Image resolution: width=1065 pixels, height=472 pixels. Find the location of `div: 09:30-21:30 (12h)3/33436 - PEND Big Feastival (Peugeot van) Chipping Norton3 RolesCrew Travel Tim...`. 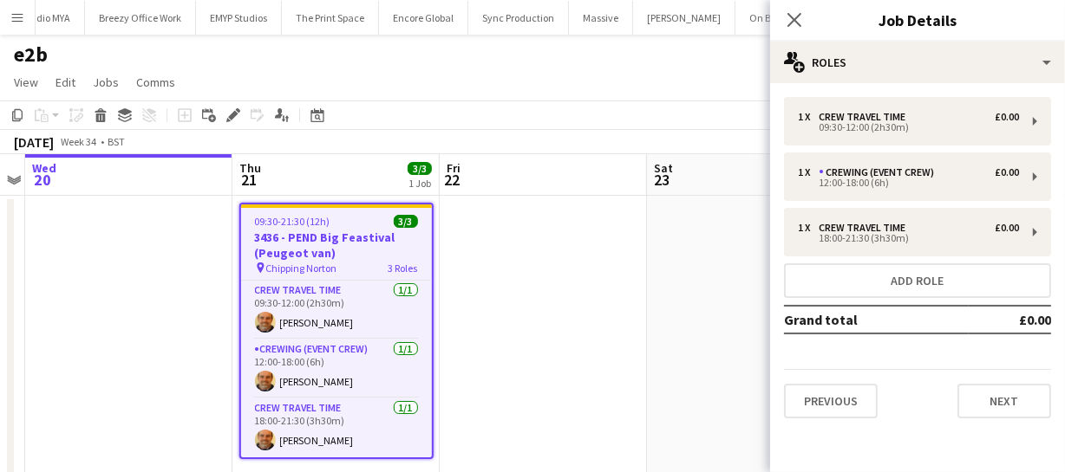

div: 09:30-21:30 (12h)3/33436 - PEND Big Feastival (Peugeot van) Chipping Norton3 RolesCrew Travel Tim... is located at coordinates (336, 331).